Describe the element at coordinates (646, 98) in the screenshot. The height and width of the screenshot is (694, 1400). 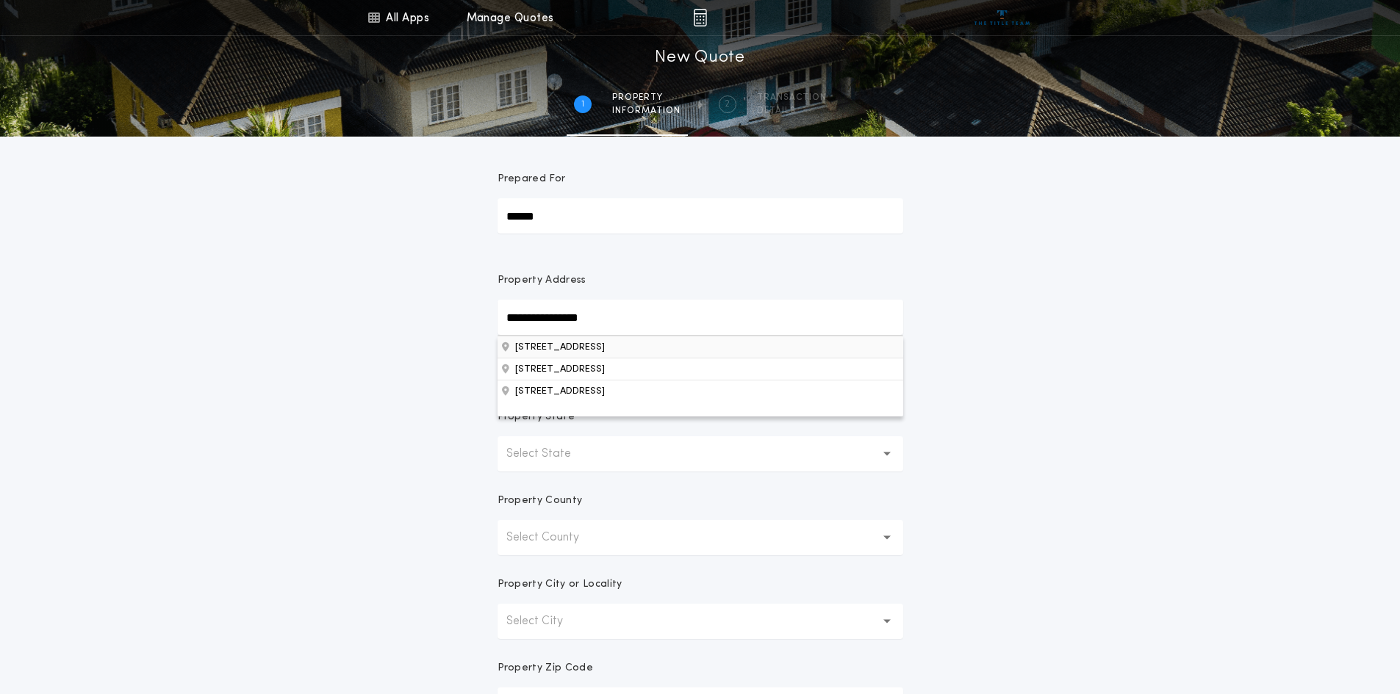
I see `span: Property` at that location.